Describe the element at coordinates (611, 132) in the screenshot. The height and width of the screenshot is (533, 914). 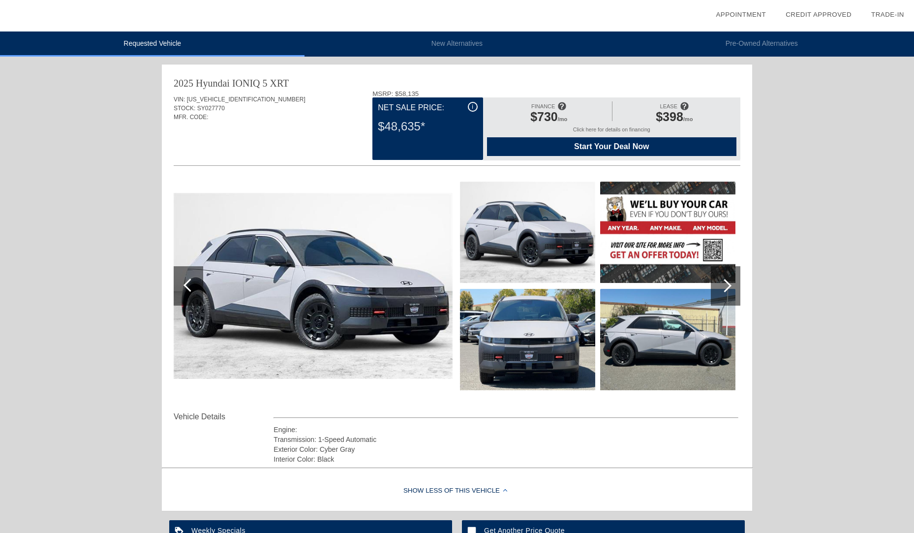
I see `div: Click here for details on financing` at that location.